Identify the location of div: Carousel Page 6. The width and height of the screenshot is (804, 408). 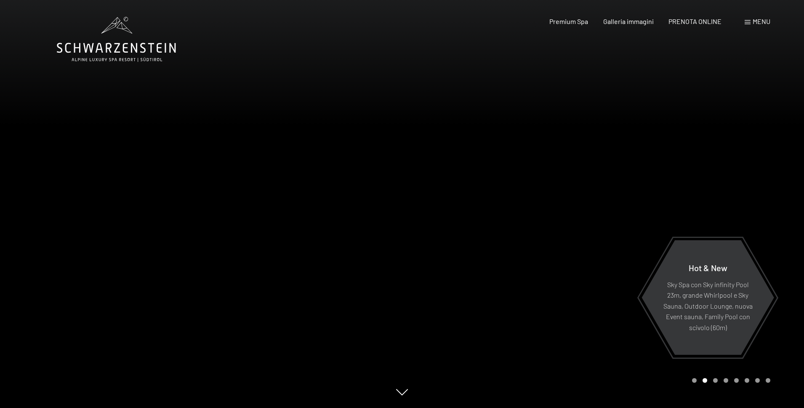
(747, 380).